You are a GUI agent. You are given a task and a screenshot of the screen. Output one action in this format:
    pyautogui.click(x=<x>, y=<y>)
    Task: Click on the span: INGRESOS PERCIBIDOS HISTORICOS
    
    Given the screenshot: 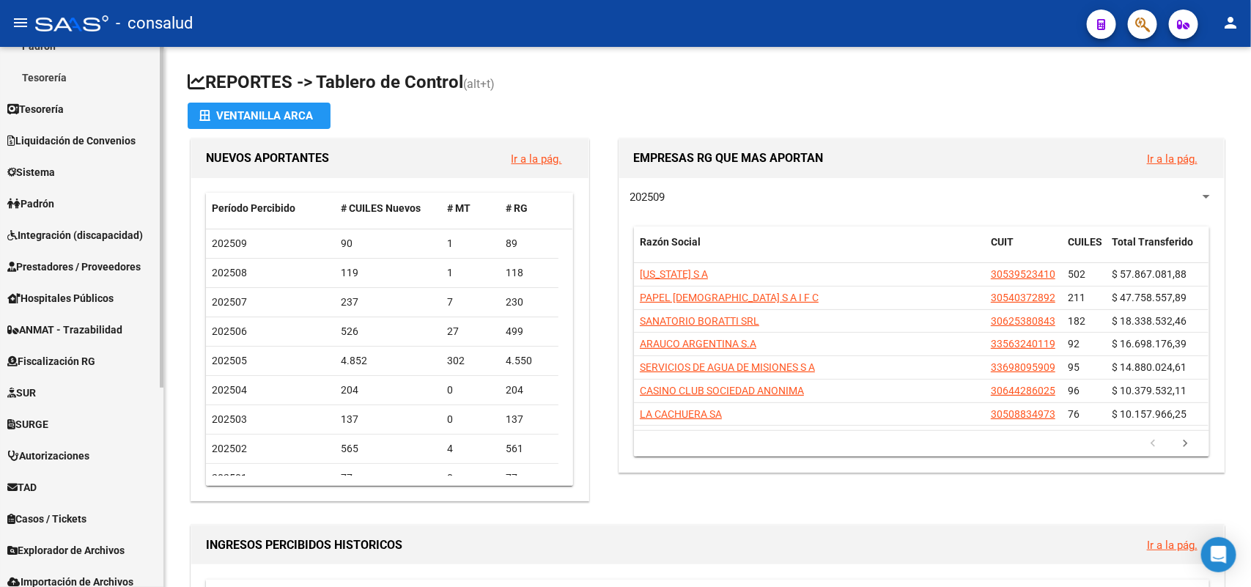 What is the action you would take?
    pyautogui.click(x=304, y=544)
    